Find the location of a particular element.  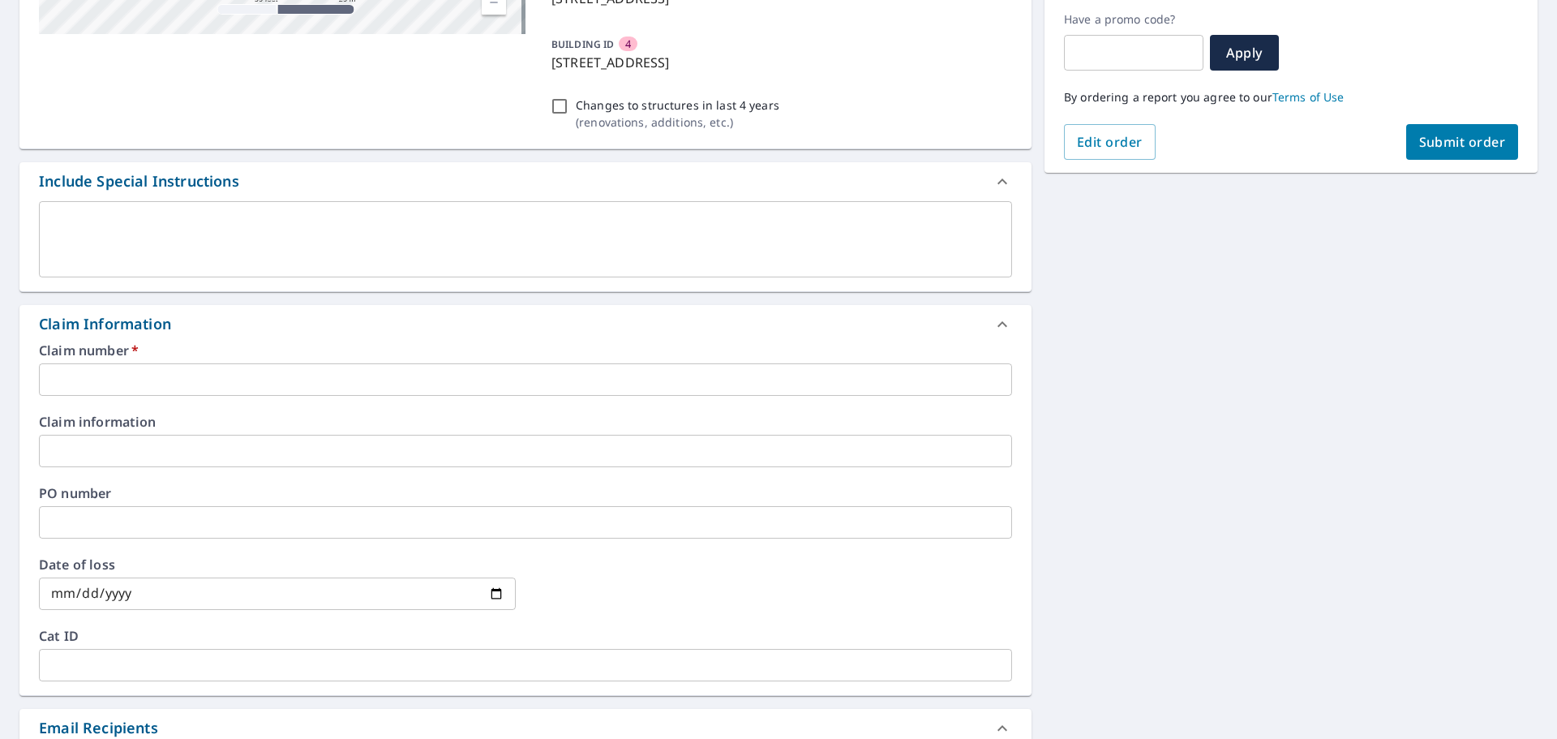

p: By ordering a report you agree to our is located at coordinates (1291, 97).